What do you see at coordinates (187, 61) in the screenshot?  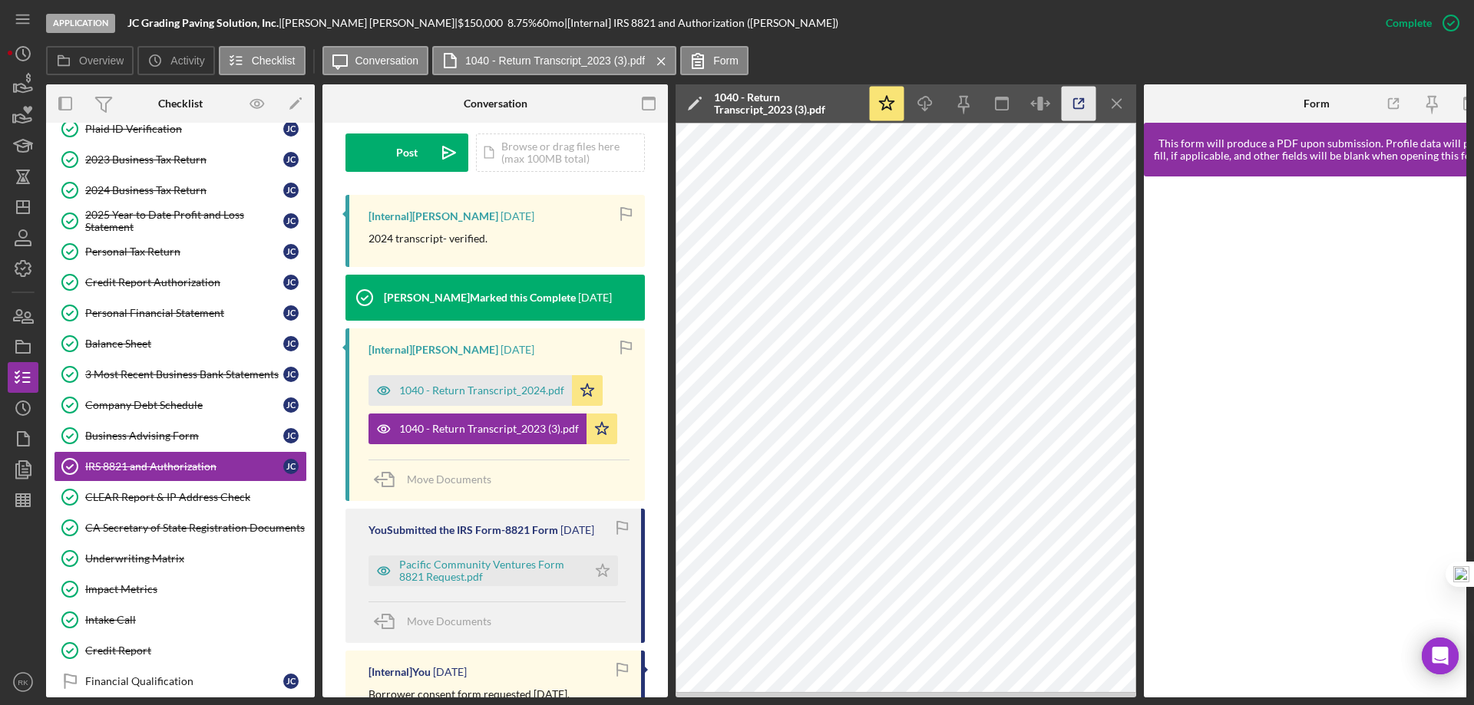 I see `label: Activity` at bounding box center [187, 61].